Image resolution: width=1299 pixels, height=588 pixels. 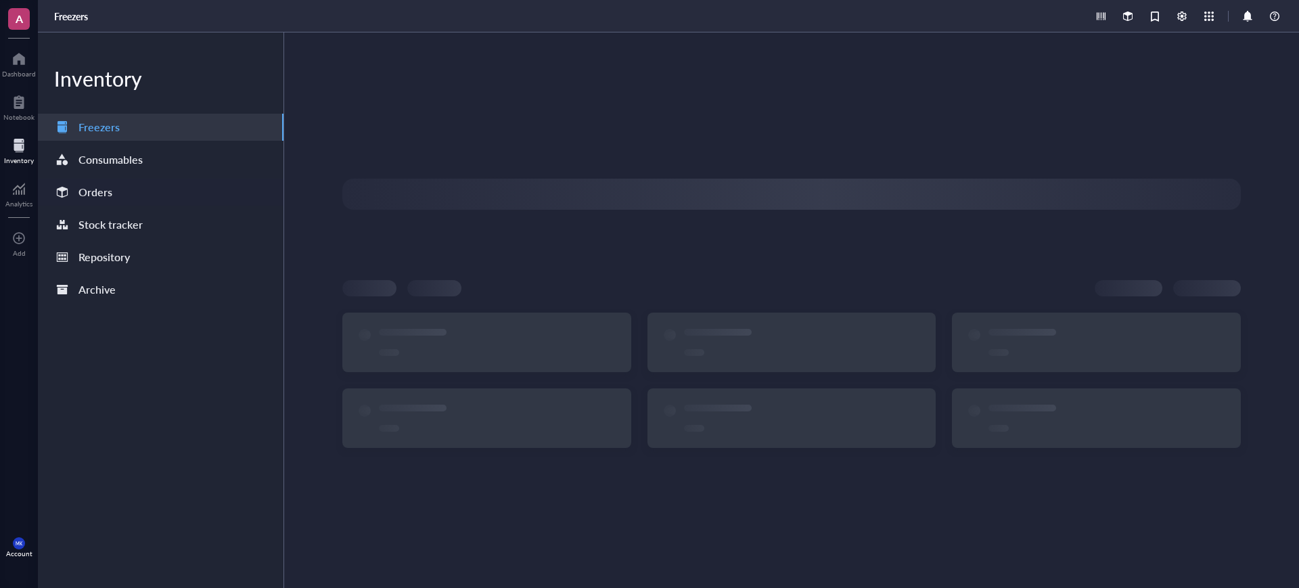 I want to click on a: Notebook, so click(x=19, y=106).